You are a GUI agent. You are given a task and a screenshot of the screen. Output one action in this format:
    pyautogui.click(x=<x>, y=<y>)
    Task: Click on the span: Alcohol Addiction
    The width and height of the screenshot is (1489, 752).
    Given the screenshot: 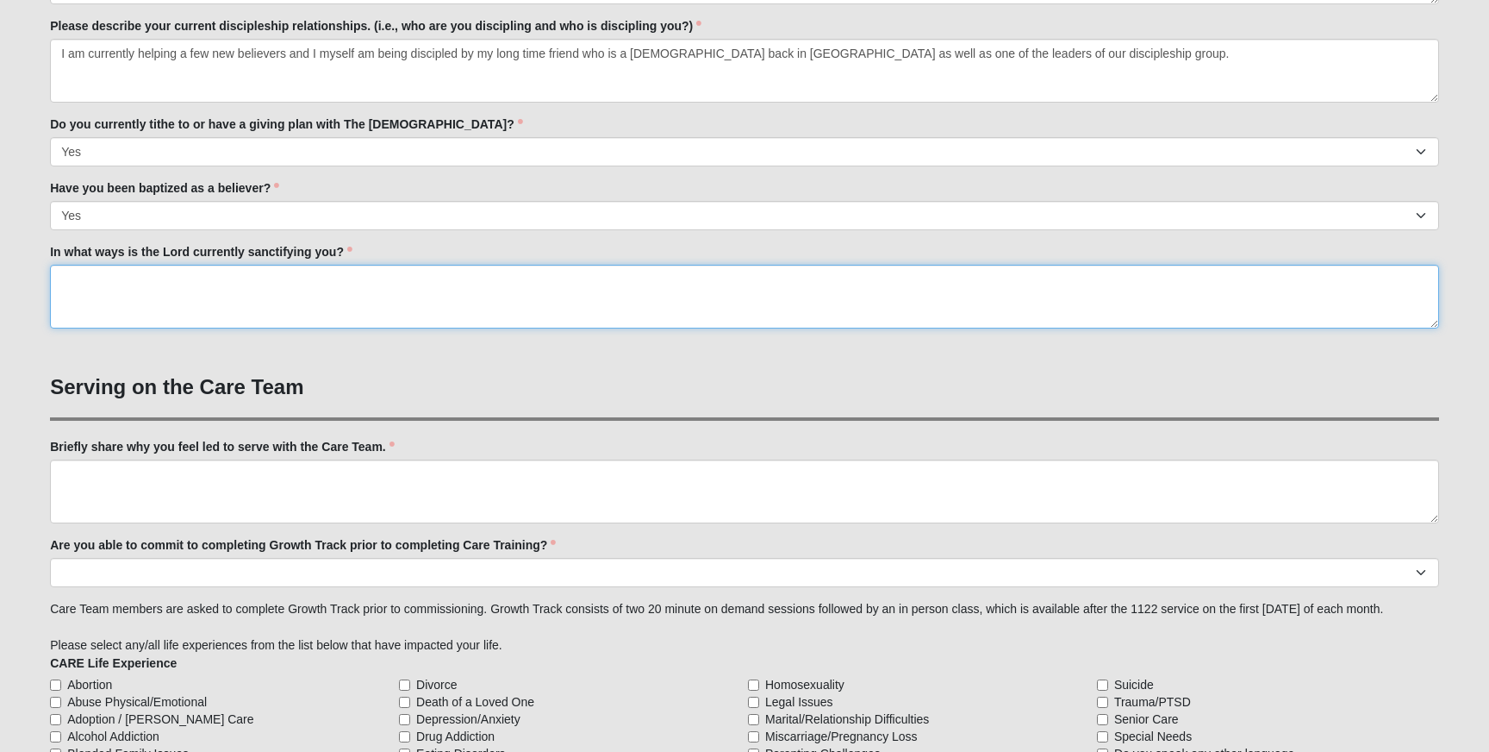 What is the action you would take?
    pyautogui.click(x=113, y=736)
    